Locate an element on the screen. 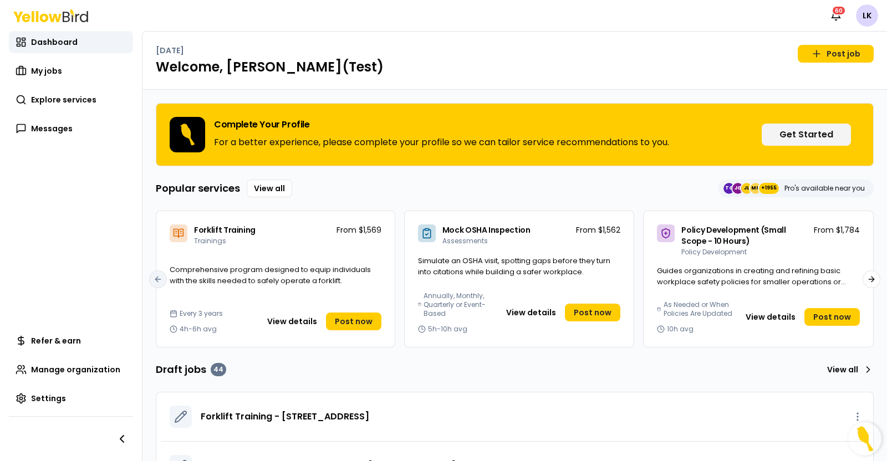  span: As Needed or When Policies Are Updated is located at coordinates (699, 309).